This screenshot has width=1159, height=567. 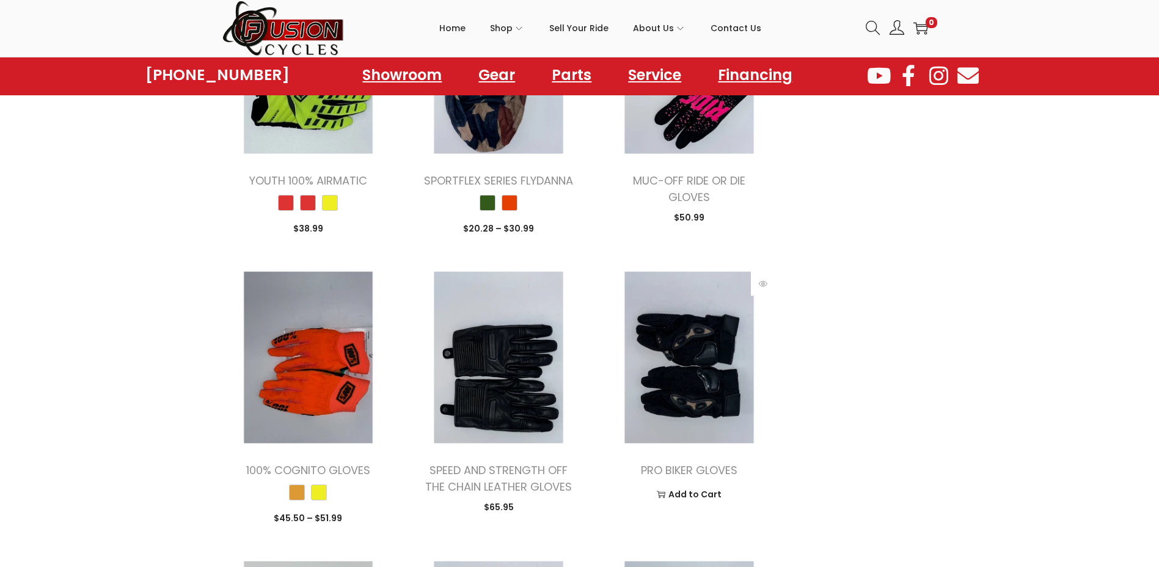 What do you see at coordinates (519, 228) in the screenshot?
I see `span: 30.99` at bounding box center [519, 228].